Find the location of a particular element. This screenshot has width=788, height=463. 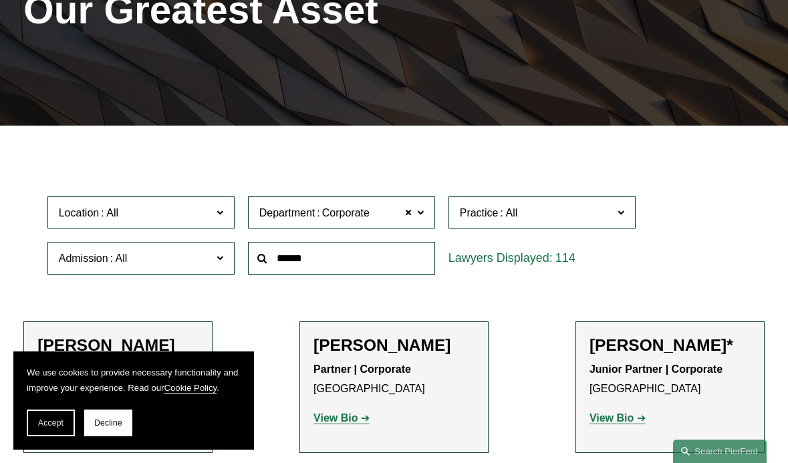

span: Corporate is located at coordinates (345, 213).